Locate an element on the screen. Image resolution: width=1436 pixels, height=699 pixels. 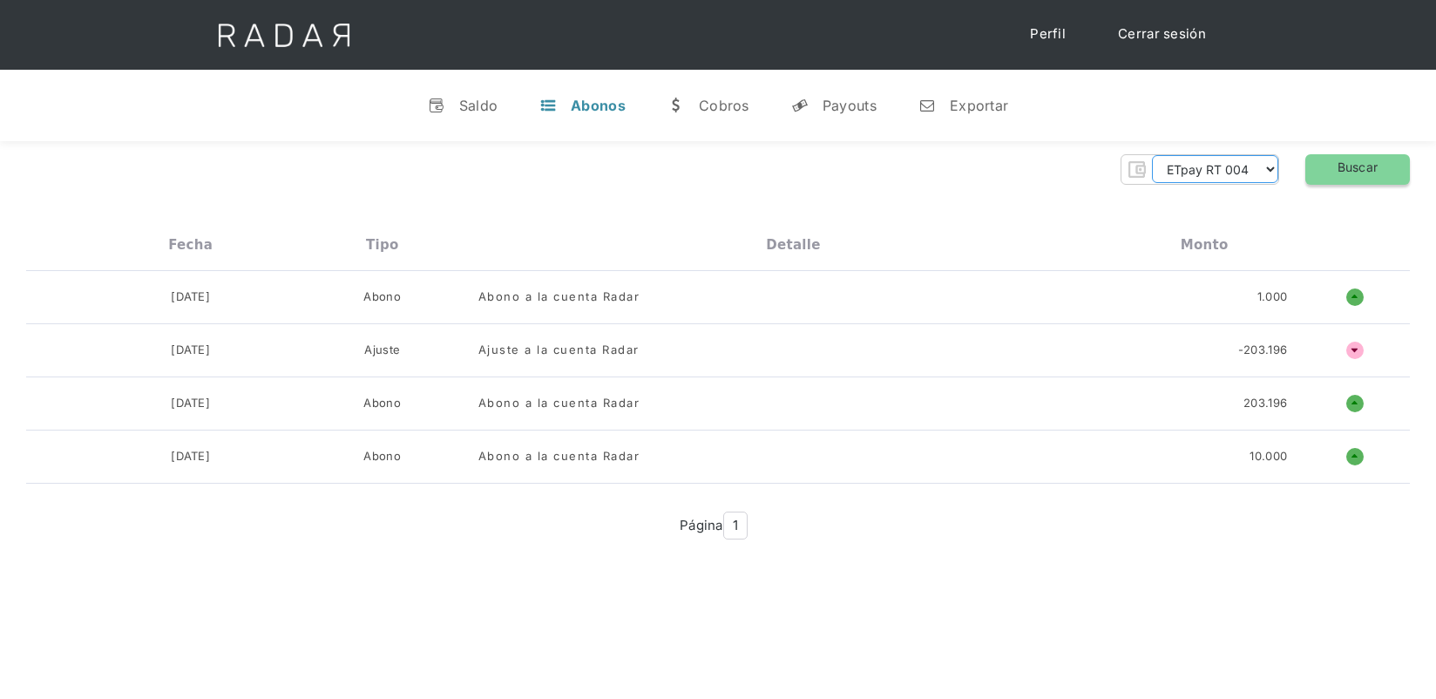
div: t is located at coordinates (548, 105).